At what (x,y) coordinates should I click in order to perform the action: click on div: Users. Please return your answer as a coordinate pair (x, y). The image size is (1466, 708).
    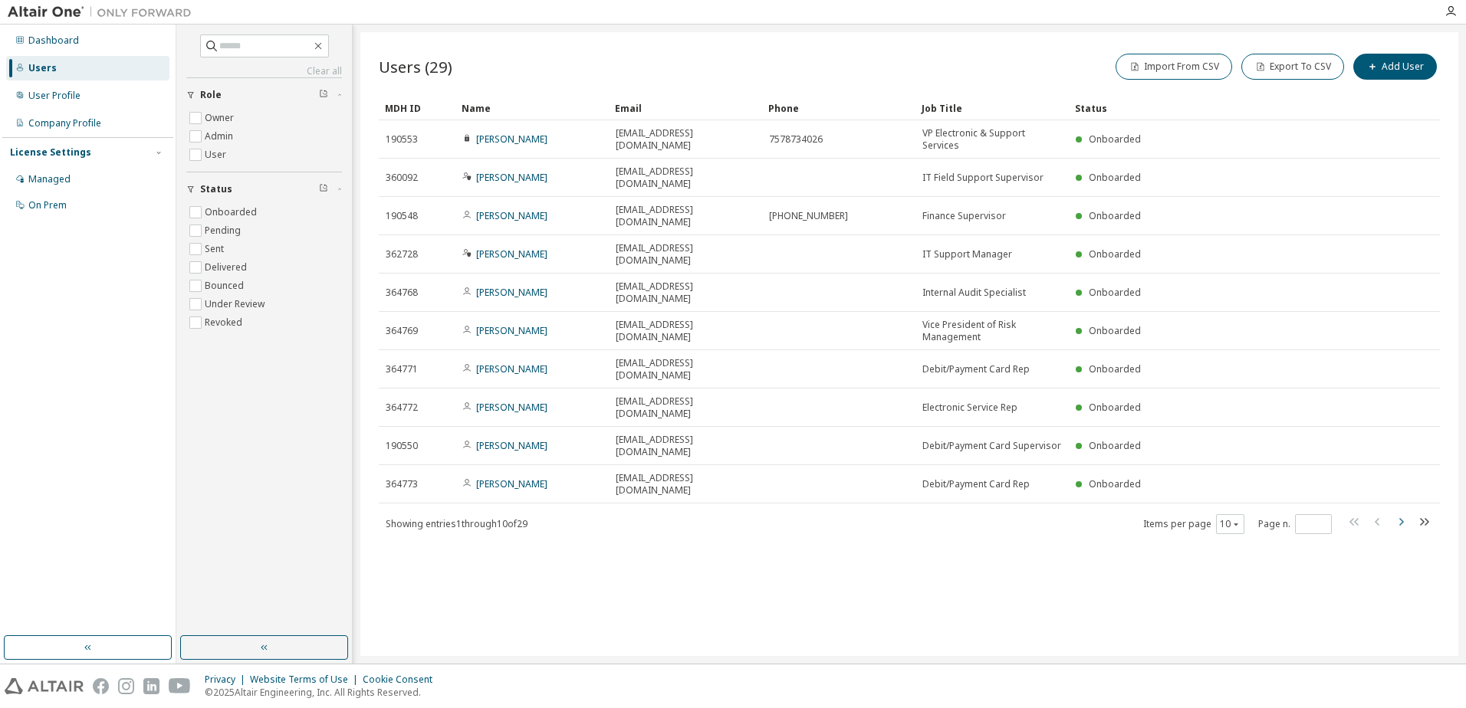
    Looking at the image, I should click on (42, 68).